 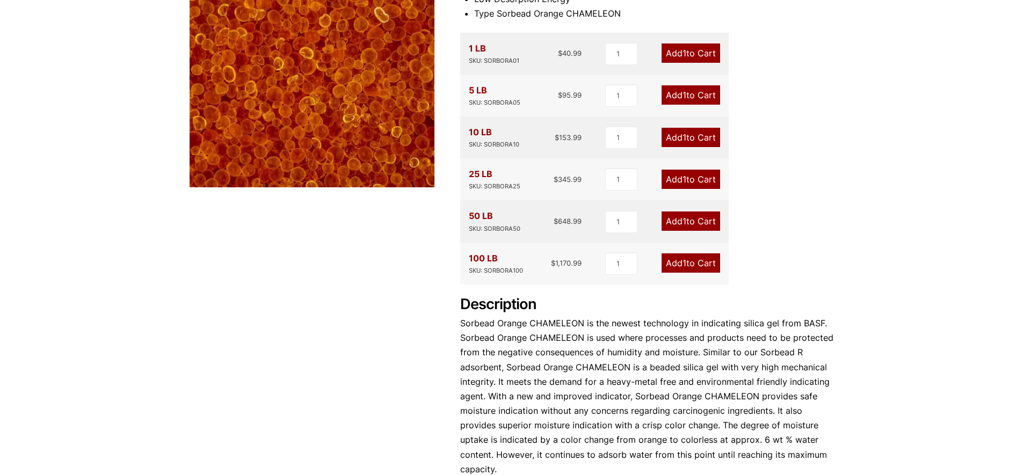 I want to click on div: SKU: SORBORA100, so click(x=496, y=271).